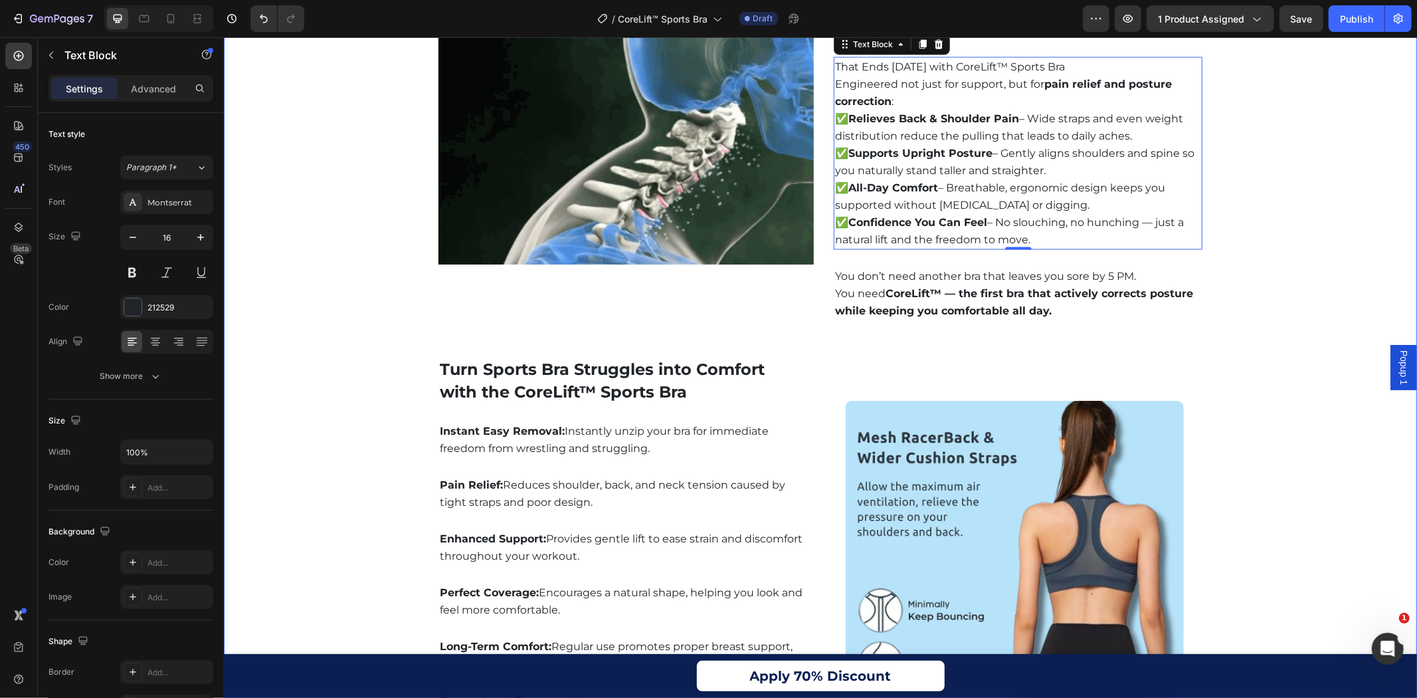 The image size is (1417, 698). What do you see at coordinates (597, 638) in the screenshot?
I see `a: Apply 70% Discount` at bounding box center [597, 638].